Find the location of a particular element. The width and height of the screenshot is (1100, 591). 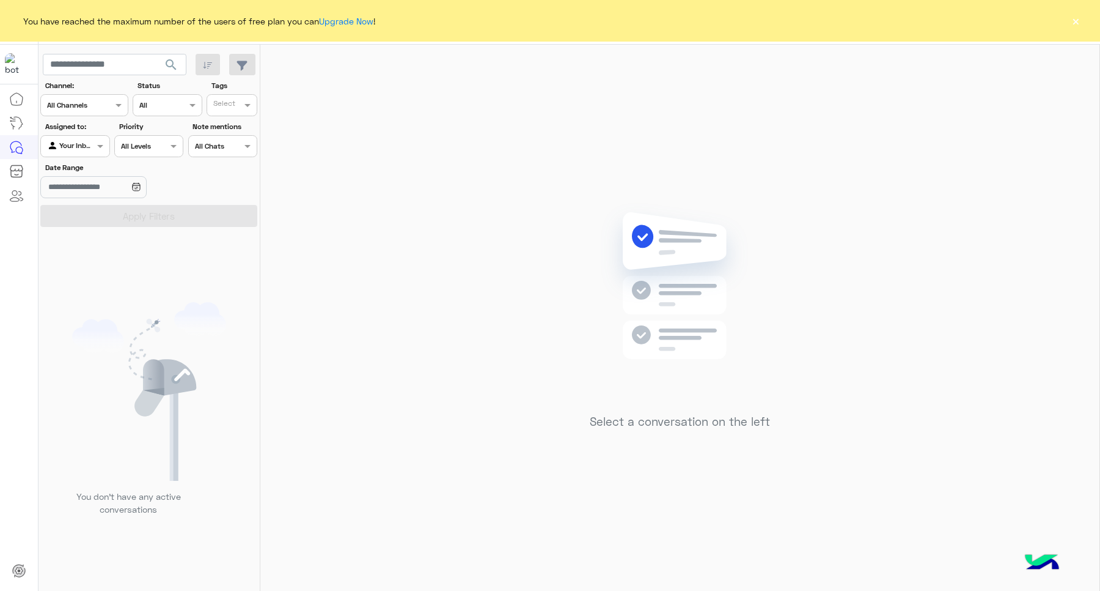

label: Date Range is located at coordinates (114, 167).